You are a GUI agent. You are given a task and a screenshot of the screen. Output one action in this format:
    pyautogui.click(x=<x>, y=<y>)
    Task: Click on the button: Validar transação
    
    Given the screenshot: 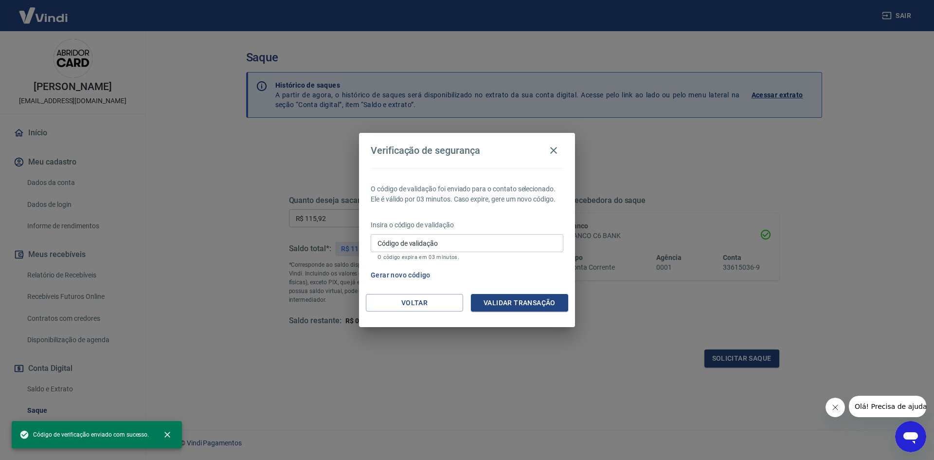 What is the action you would take?
    pyautogui.click(x=519, y=302)
    